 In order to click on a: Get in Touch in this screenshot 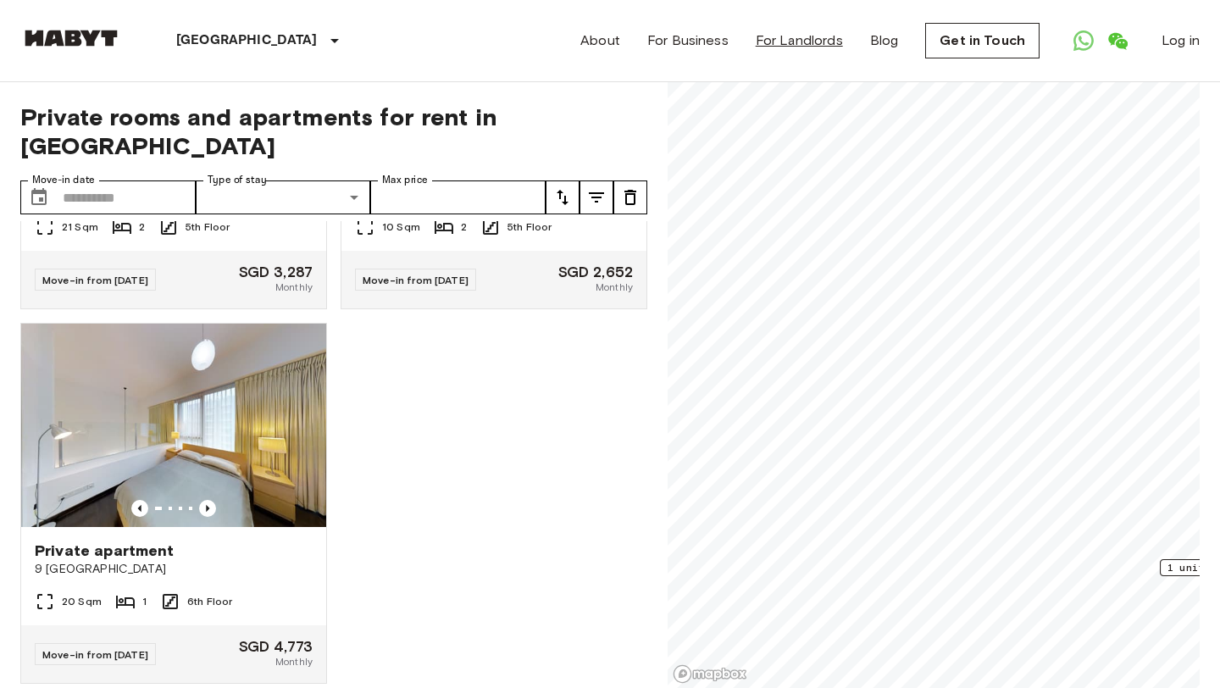, I will do `click(982, 41)`.